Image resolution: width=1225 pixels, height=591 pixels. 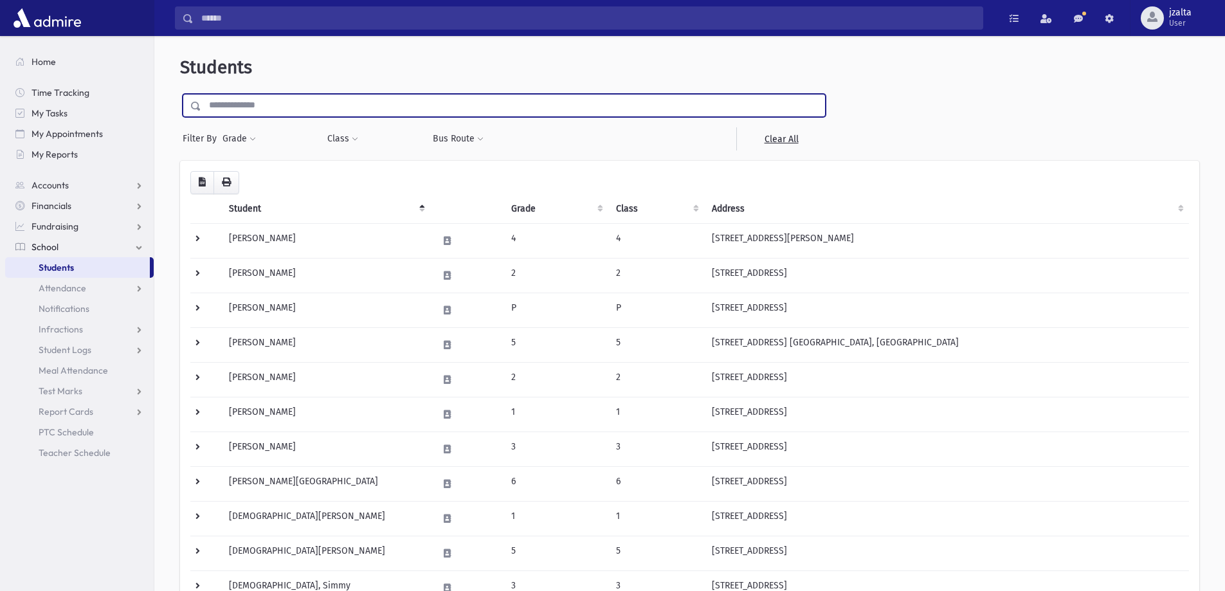 I want to click on span: Test Marks, so click(x=60, y=391).